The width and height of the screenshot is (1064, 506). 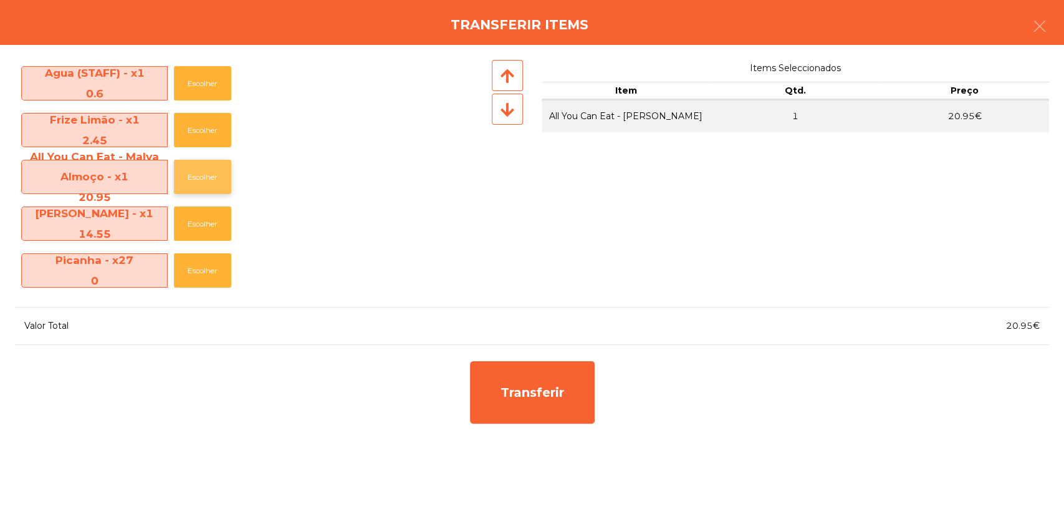 I want to click on div: 20.95, so click(x=94, y=197).